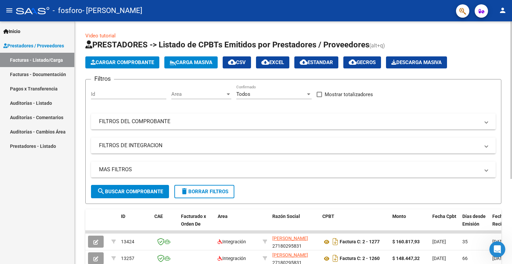 The image size is (512, 264). Describe the element at coordinates (349, 94) in the screenshot. I see `span: Mostrar totalizadores` at that location.